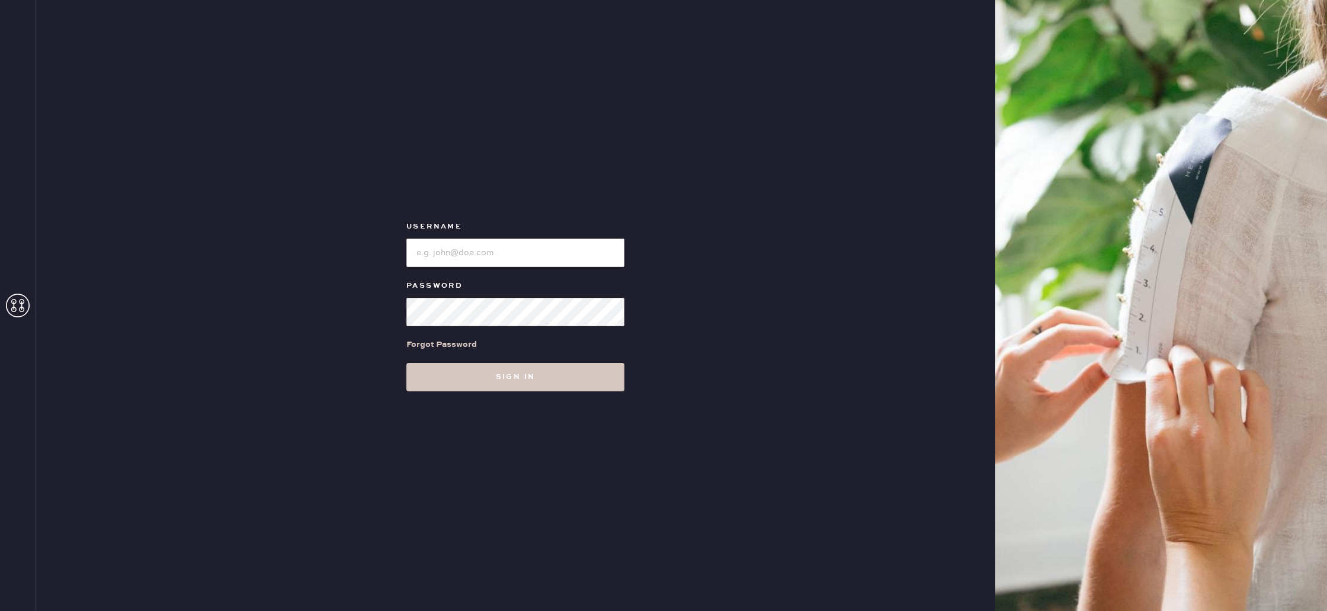 This screenshot has height=611, width=1327. What do you see at coordinates (515, 377) in the screenshot?
I see `button: Sign in` at bounding box center [515, 377].